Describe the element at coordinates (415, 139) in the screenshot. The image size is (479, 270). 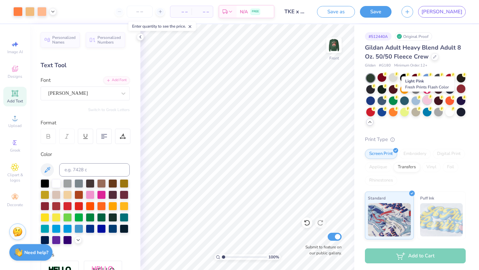
I see `div: Print Type` at that location.